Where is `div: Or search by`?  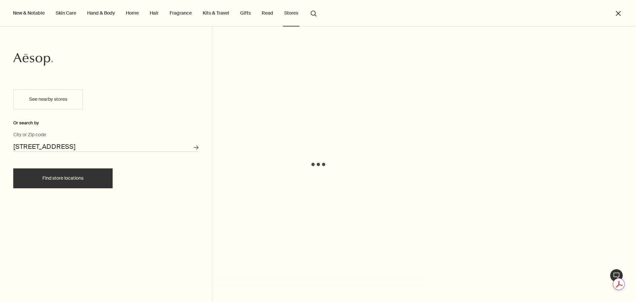 div: Or search by is located at coordinates (106, 123).